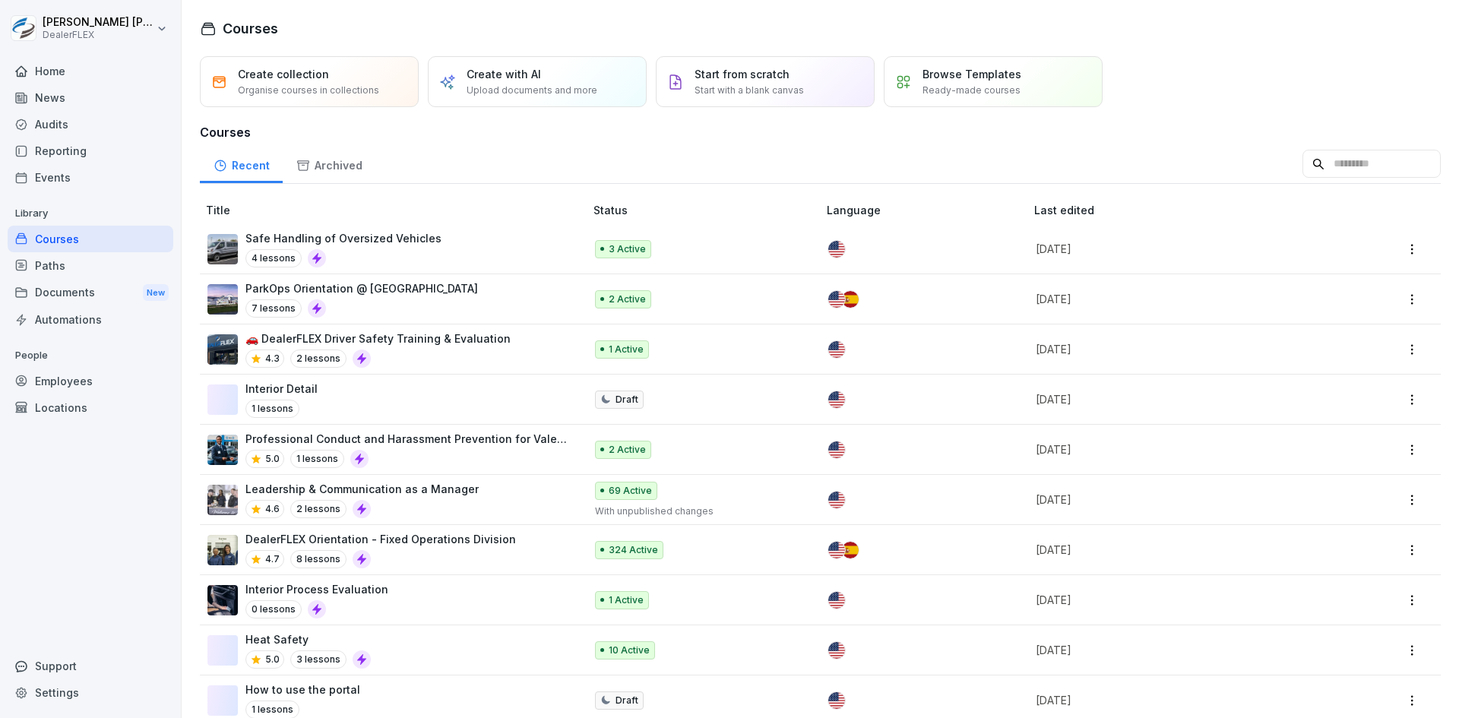  What do you see at coordinates (272, 559) in the screenshot?
I see `p: 4.7` at bounding box center [272, 559].